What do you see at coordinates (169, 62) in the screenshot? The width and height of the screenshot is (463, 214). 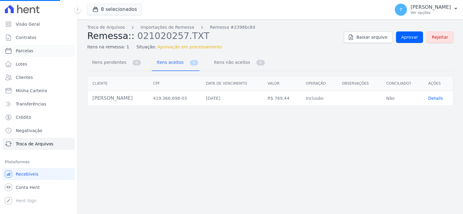 I see `span: Itens aceitos` at bounding box center [169, 62].